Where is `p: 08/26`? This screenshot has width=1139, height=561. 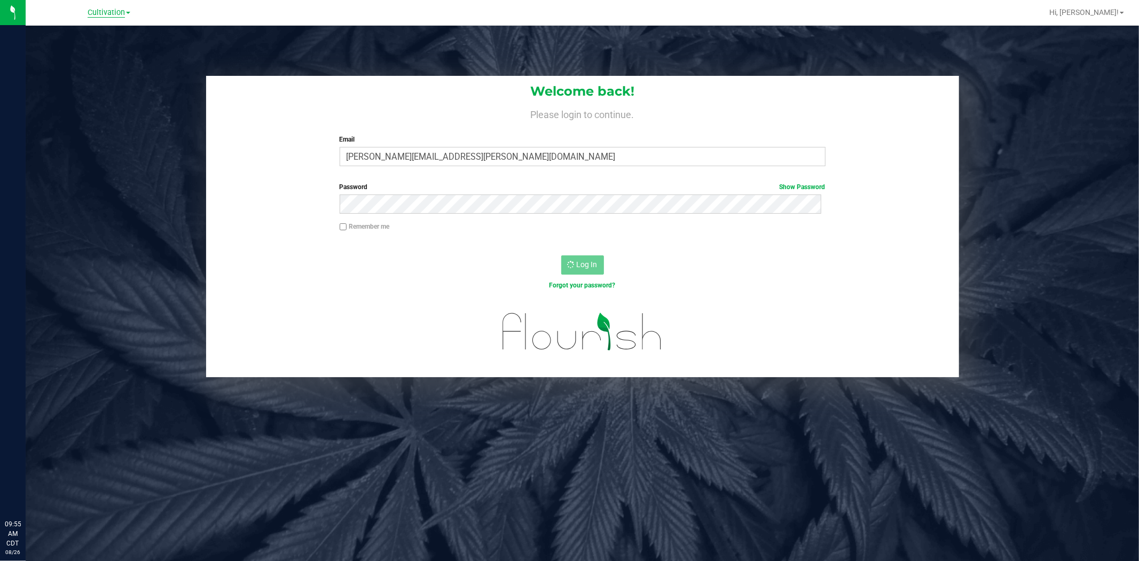 p: 08/26 is located at coordinates (13, 552).